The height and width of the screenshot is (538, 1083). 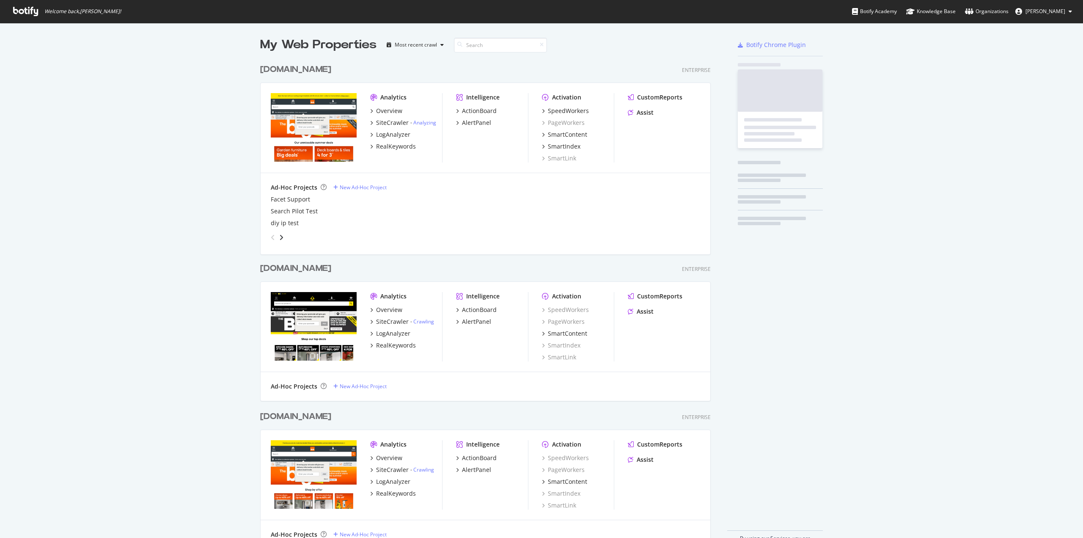 What do you see at coordinates (415, 45) in the screenshot?
I see `button: Most recent crawl` at bounding box center [415, 45].